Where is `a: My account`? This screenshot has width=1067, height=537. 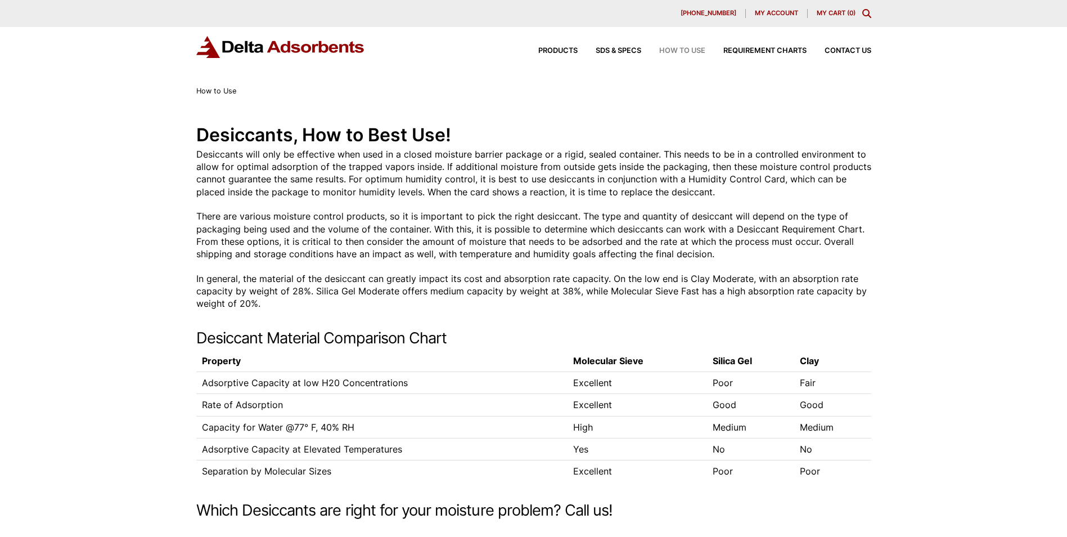 a: My account is located at coordinates (777, 13).